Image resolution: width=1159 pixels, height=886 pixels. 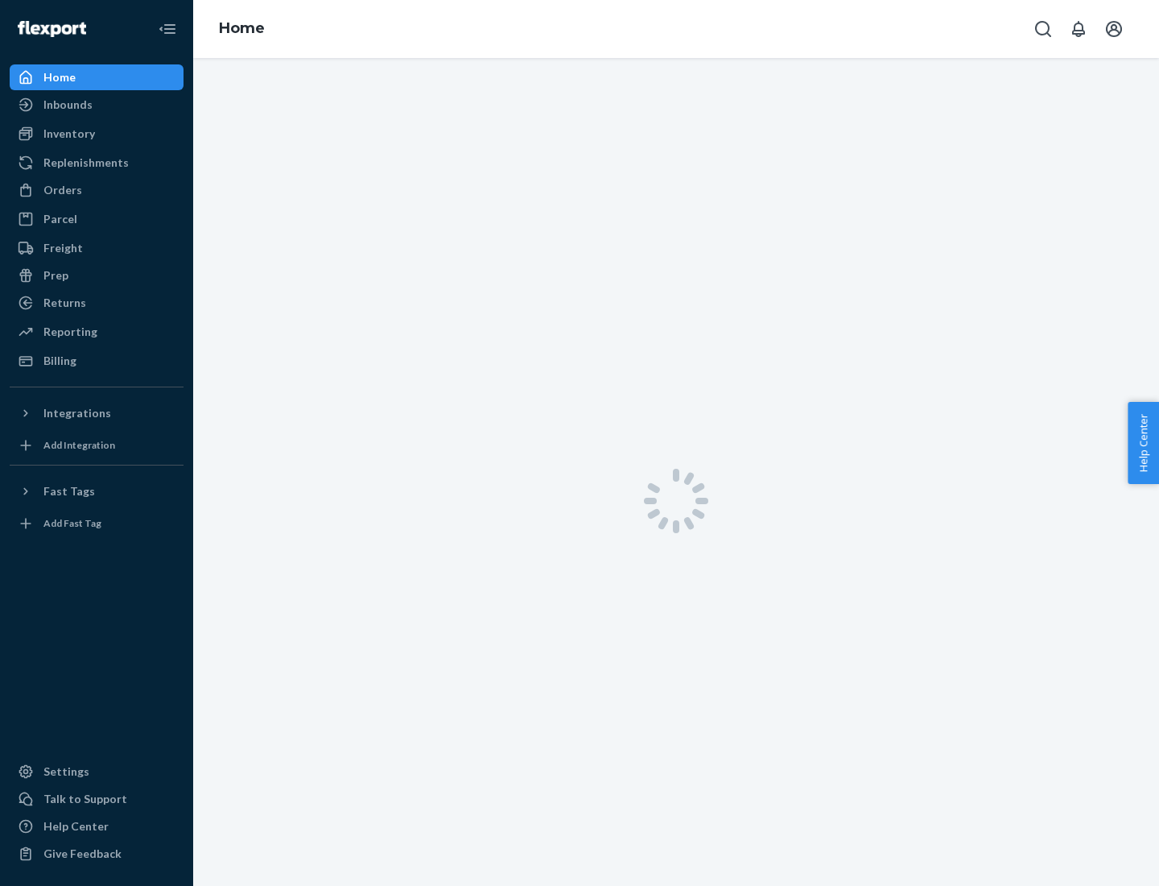 I want to click on div: Add Integration, so click(x=79, y=444).